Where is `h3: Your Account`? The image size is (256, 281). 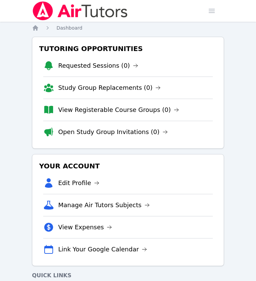 h3: Your Account is located at coordinates (128, 166).